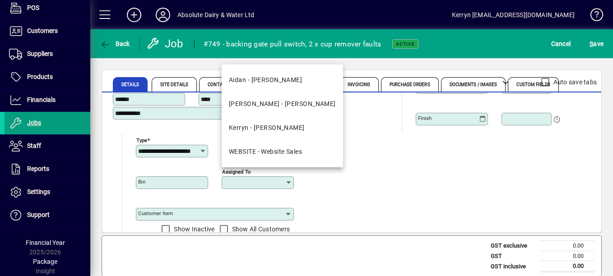 Image resolution: width=613 pixels, height=276 pixels. I want to click on button: Add, so click(134, 15).